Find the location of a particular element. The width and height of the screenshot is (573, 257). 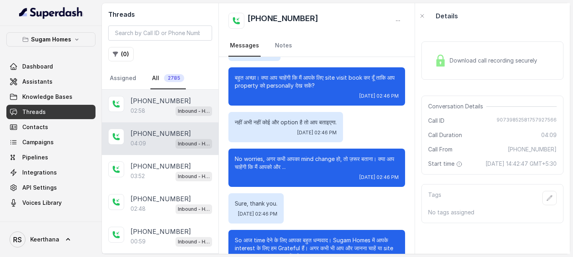

a: Pipelines is located at coordinates (51, 157).